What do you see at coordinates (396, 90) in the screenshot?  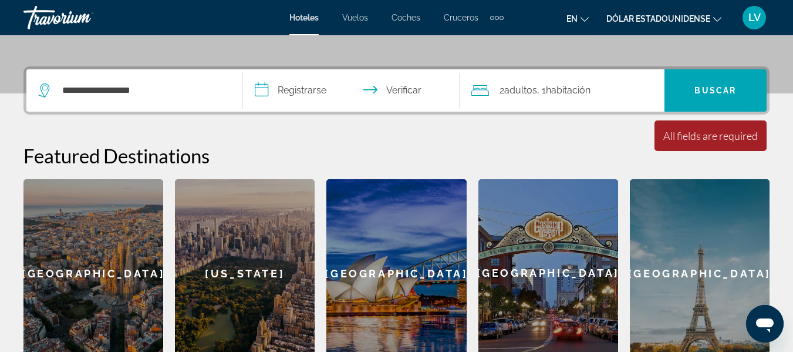 I see `div: Widget de búsqueda` at bounding box center [396, 90].